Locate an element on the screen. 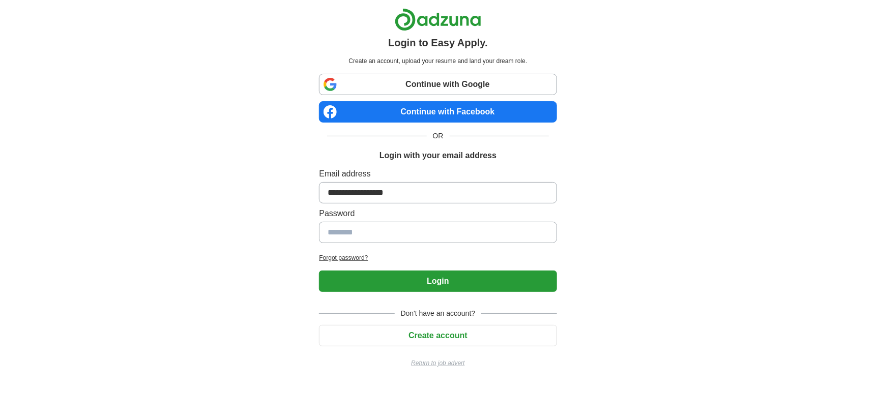  button: Create account is located at coordinates (437, 336).